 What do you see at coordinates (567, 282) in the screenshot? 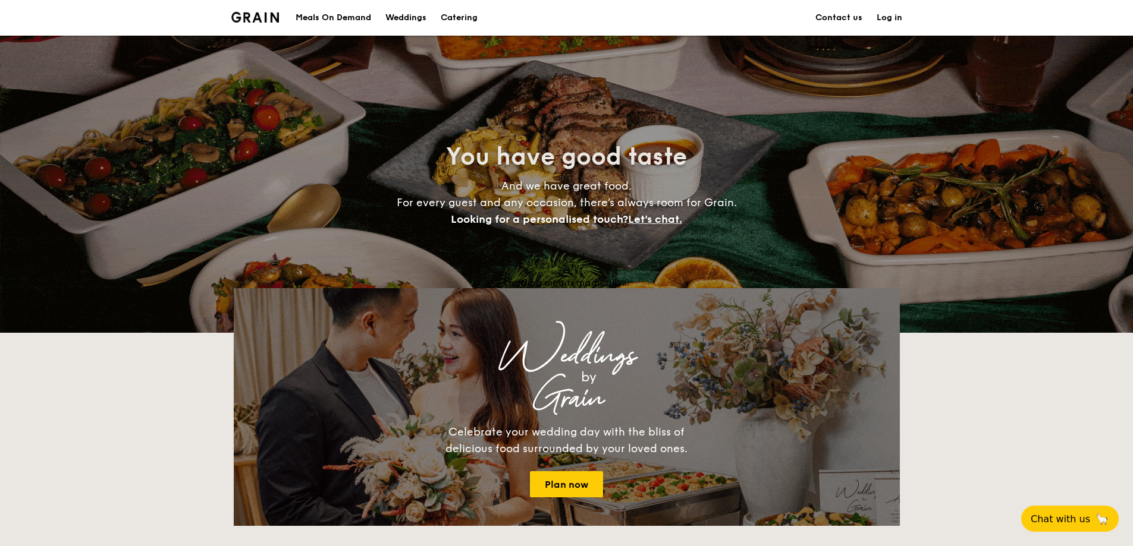
I see `div: Loading menus magically...` at bounding box center [567, 282].